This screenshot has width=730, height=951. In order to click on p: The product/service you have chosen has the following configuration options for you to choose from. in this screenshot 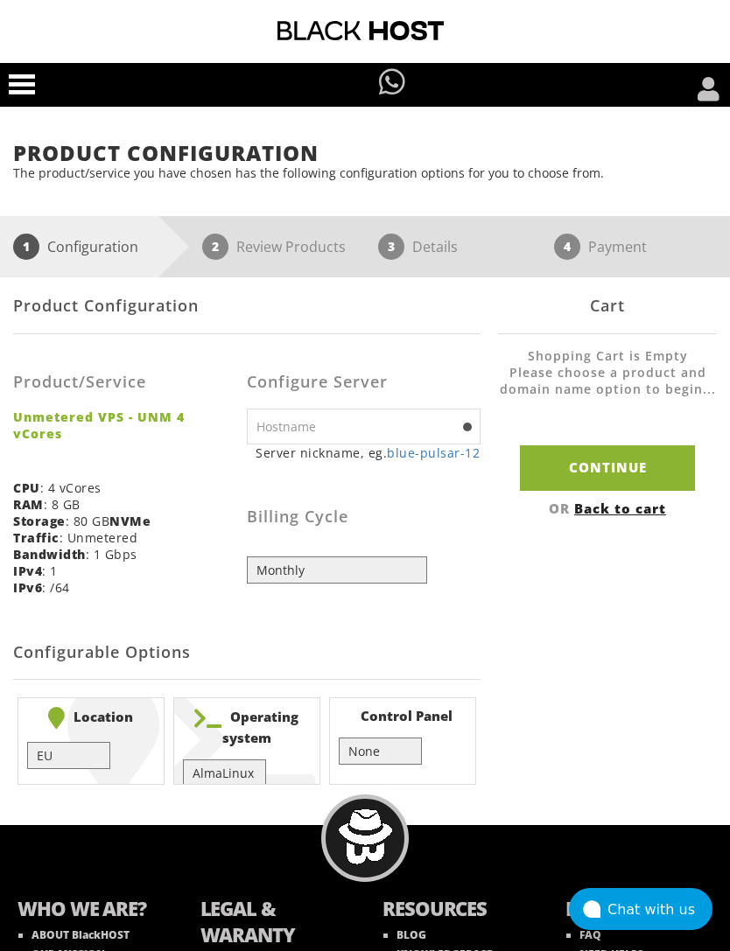, I will do `click(365, 172)`.